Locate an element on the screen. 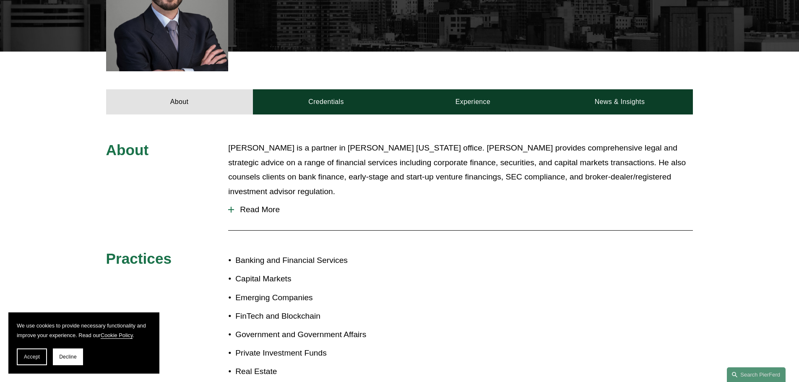  span: Practices is located at coordinates (139, 259).